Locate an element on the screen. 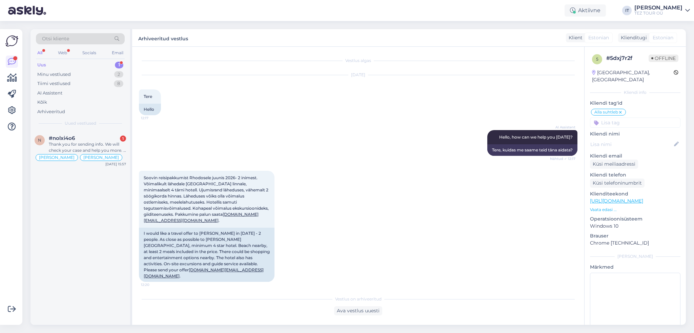  input: Lisa tag is located at coordinates (635, 123).